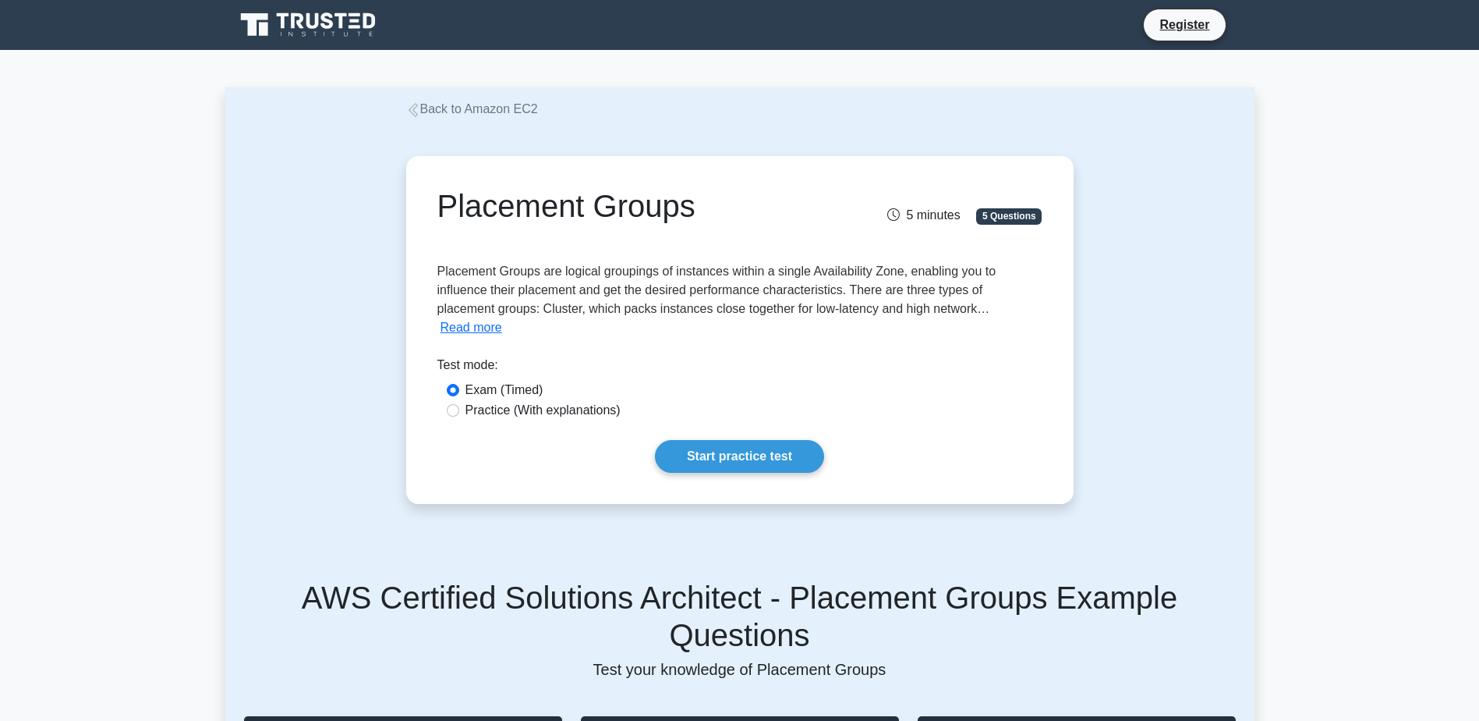 The height and width of the screenshot is (721, 1479). I want to click on p: Test your knowledge of Placement Groups, so click(740, 669).